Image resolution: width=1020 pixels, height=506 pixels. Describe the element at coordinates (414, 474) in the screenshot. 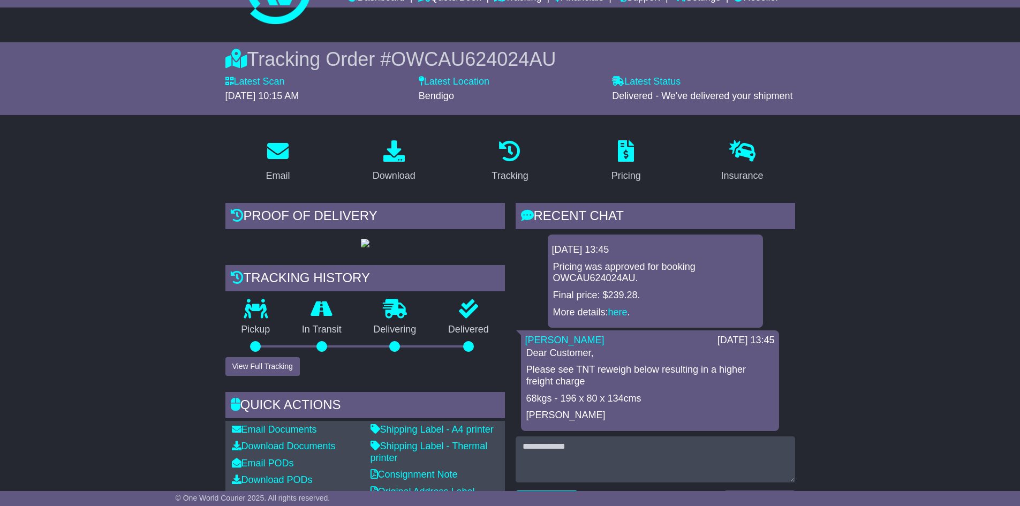

I see `a: Consignment Note` at that location.